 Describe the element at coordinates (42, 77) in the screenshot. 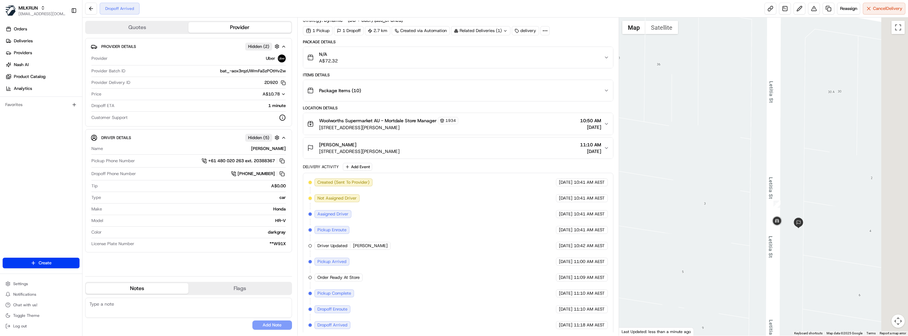

I see `a: Product Catalog` at that location.